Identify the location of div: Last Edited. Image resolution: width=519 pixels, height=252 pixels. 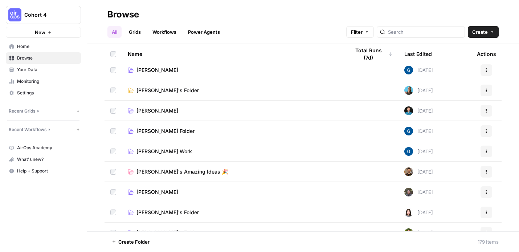
(418, 54).